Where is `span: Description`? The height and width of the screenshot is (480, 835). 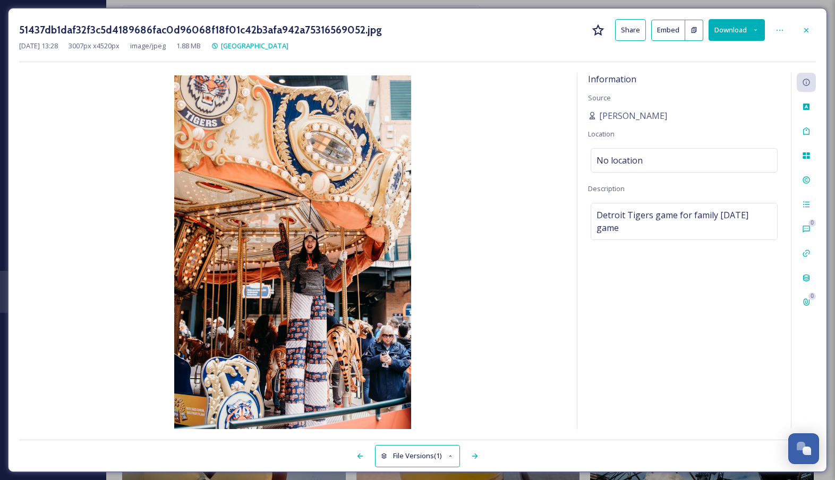
span: Description is located at coordinates (606, 189).